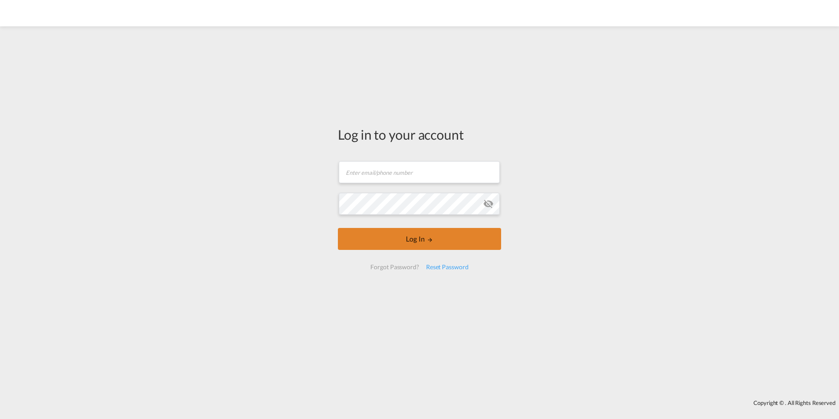  Describe the element at coordinates (488, 204) in the screenshot. I see `md-icon: icon-eye-off` at that location.